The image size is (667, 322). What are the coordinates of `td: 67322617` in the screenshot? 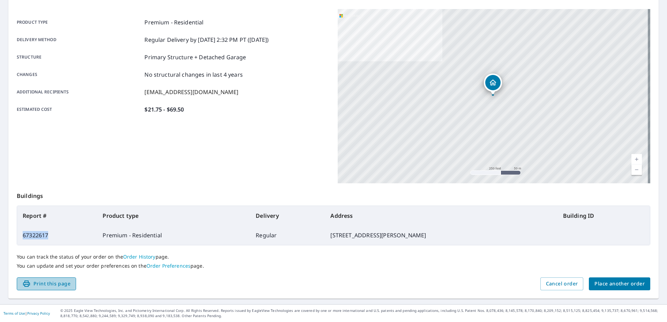 It's located at (57, 236).